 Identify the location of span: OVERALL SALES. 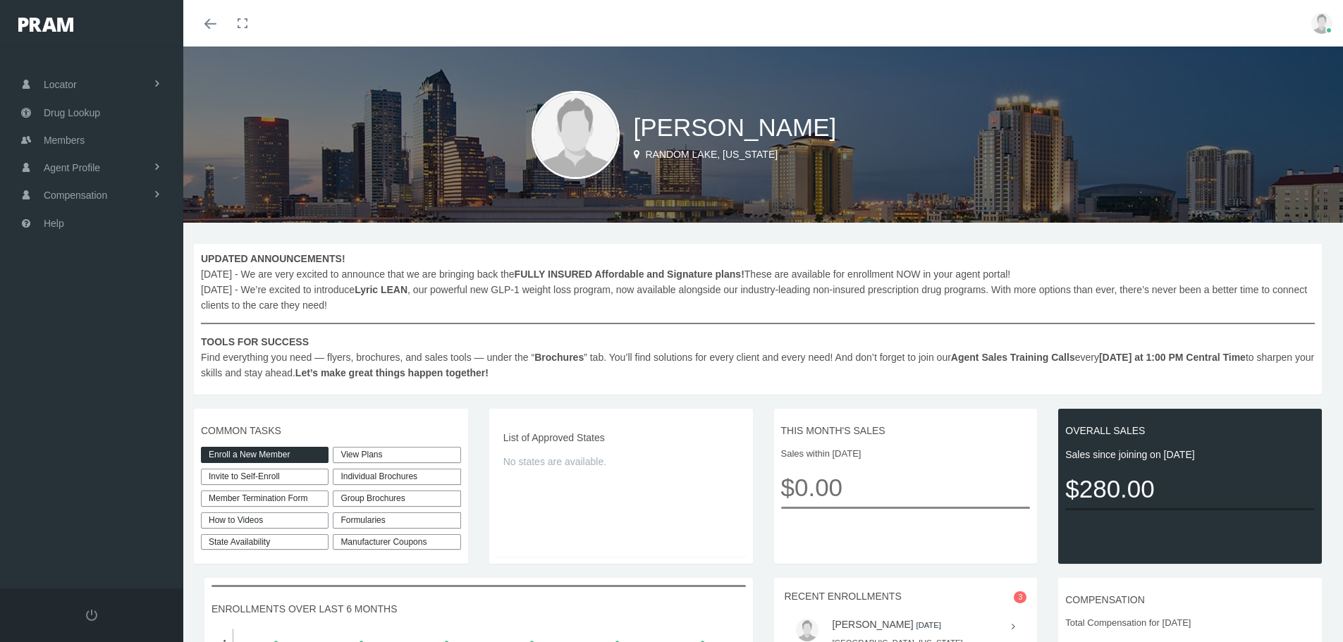
(1190, 431).